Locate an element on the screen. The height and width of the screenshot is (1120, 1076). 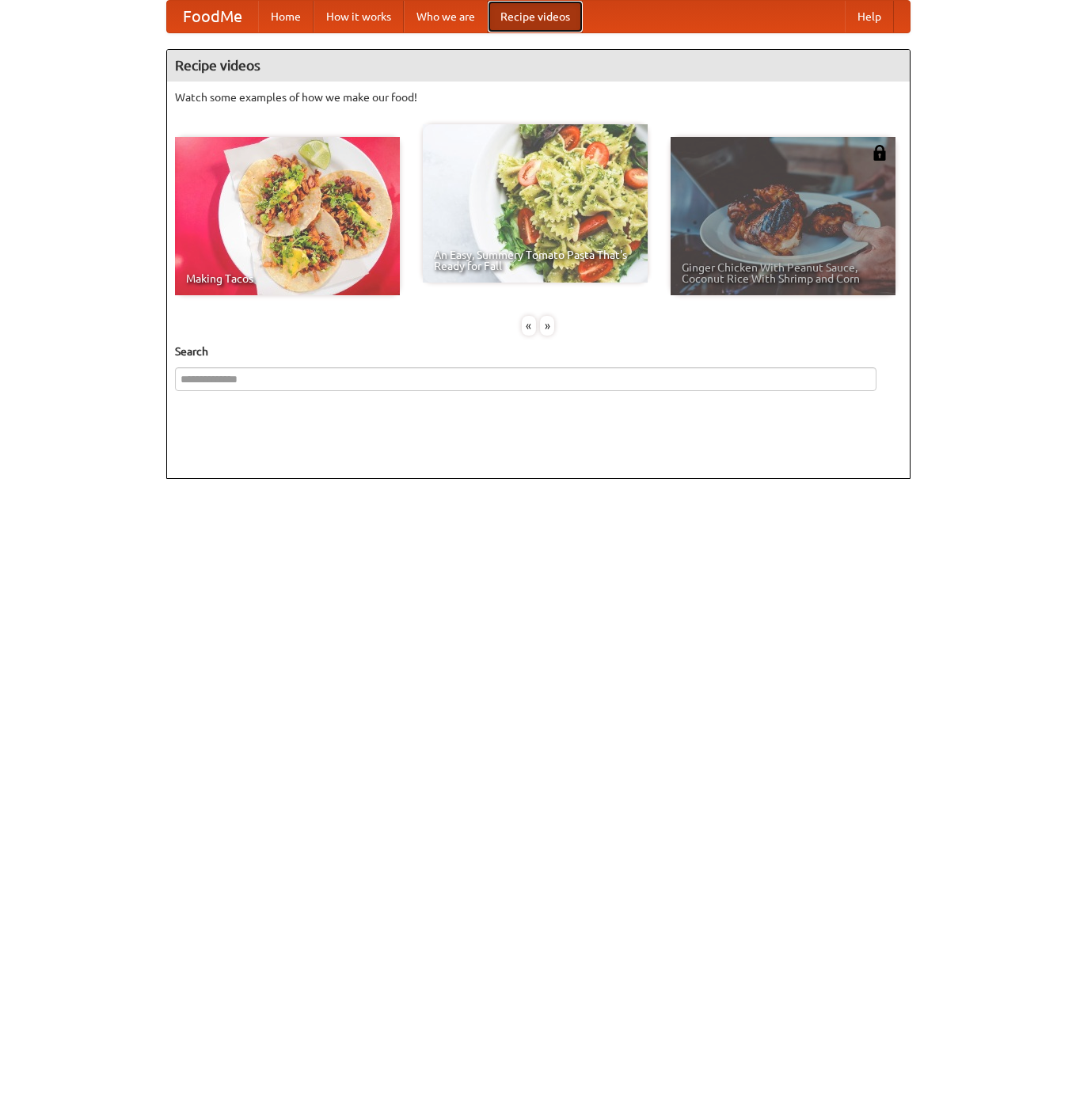
a: Making Tacos is located at coordinates (288, 216).